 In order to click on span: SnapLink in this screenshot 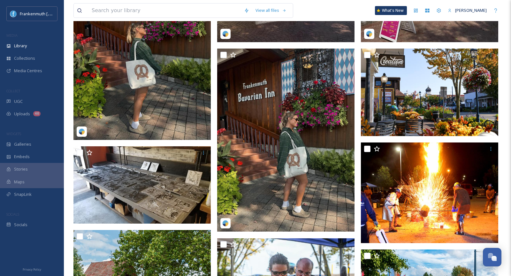, I will do `click(23, 194)`.